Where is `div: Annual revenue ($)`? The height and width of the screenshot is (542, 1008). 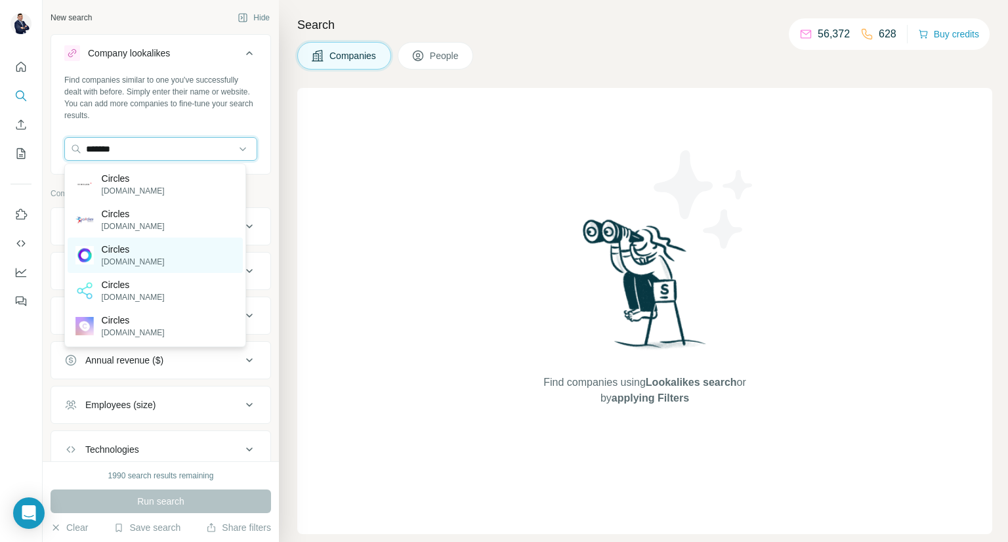
div: Annual revenue ($) is located at coordinates (124, 360).